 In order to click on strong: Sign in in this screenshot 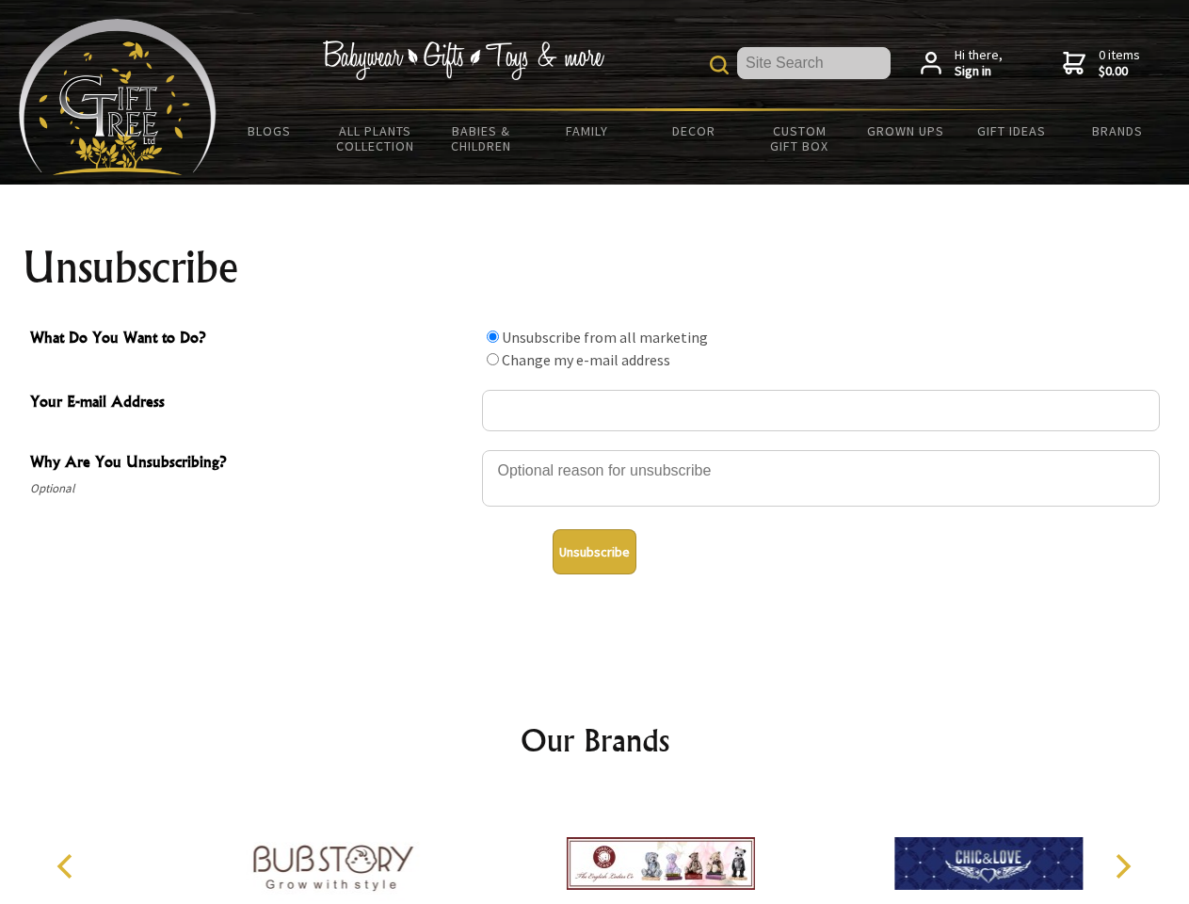, I will do `click(978, 72)`.